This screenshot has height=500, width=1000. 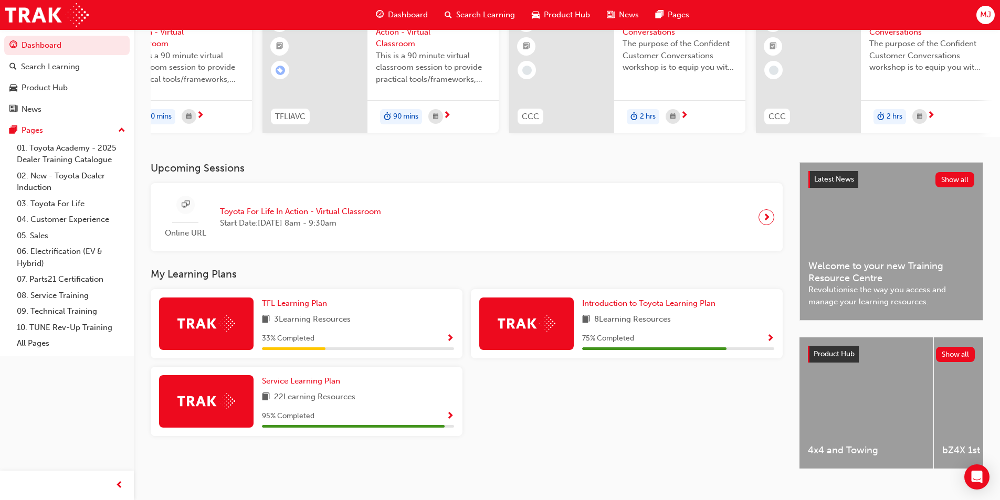 I want to click on span: Service Learning Plan, so click(x=301, y=381).